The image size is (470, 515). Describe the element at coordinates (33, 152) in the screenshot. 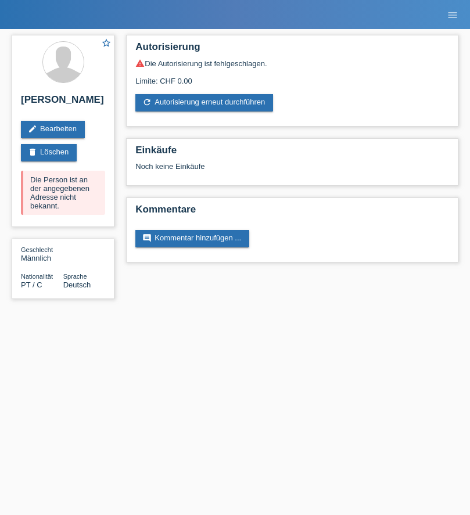

I see `i: delete` at that location.